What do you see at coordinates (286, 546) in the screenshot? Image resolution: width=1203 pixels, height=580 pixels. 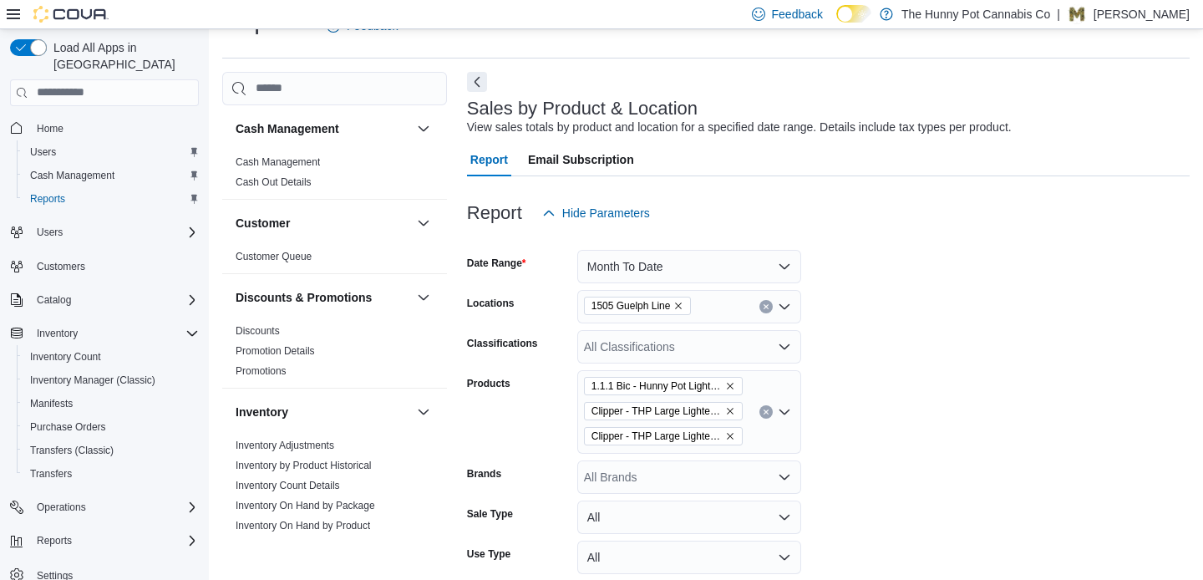 I see `a: Inventory Transactions` at bounding box center [286, 546].